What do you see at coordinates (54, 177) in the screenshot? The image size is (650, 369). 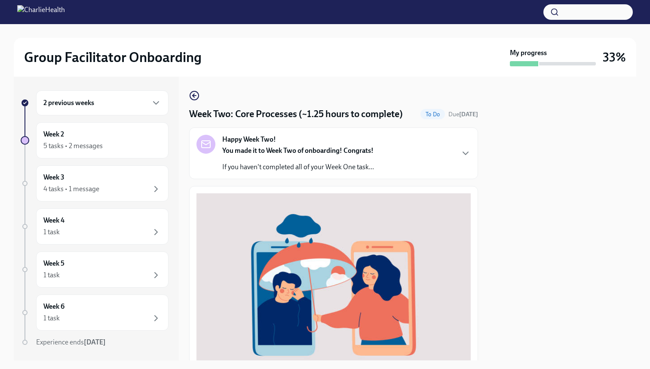 I see `h6: Week 3` at bounding box center [54, 177].